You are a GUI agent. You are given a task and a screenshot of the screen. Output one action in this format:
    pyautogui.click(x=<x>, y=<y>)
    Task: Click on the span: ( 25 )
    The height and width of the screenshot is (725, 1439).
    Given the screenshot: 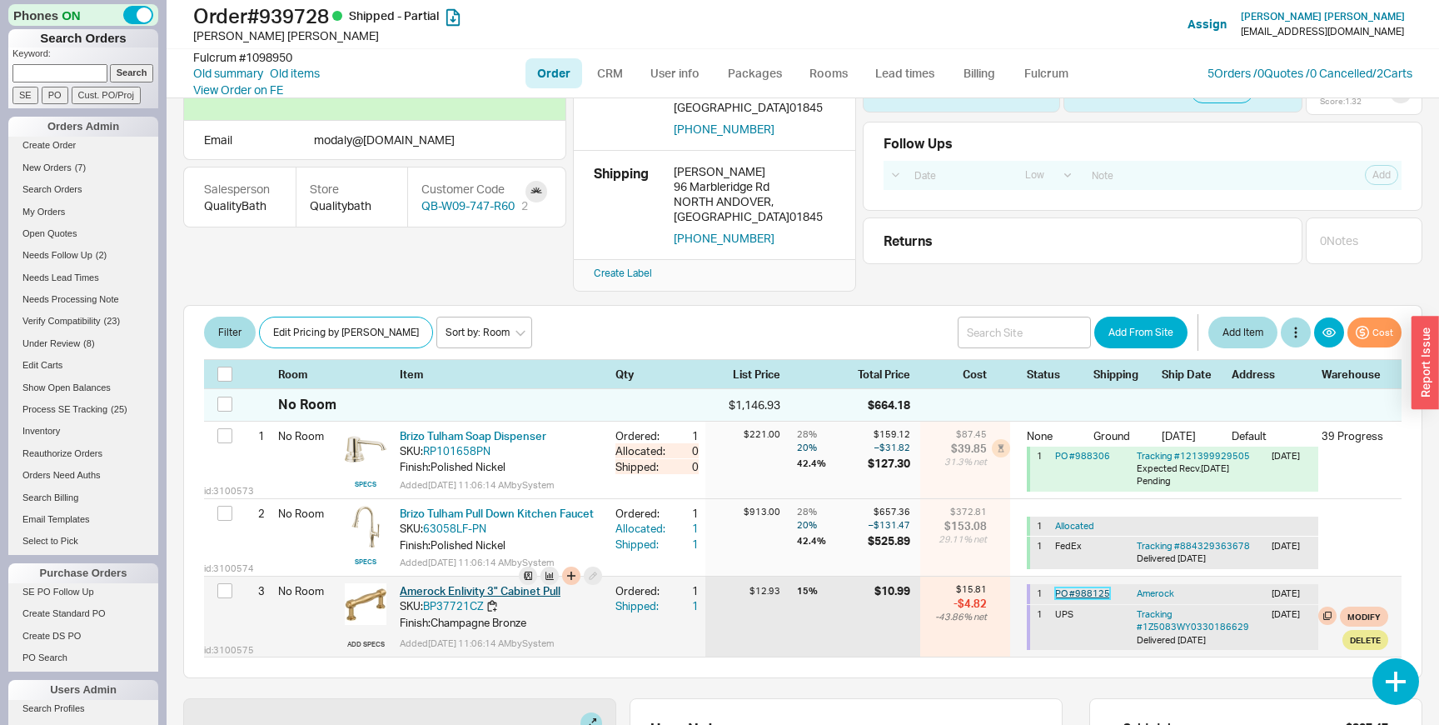 What is the action you would take?
    pyautogui.click(x=119, y=409)
    